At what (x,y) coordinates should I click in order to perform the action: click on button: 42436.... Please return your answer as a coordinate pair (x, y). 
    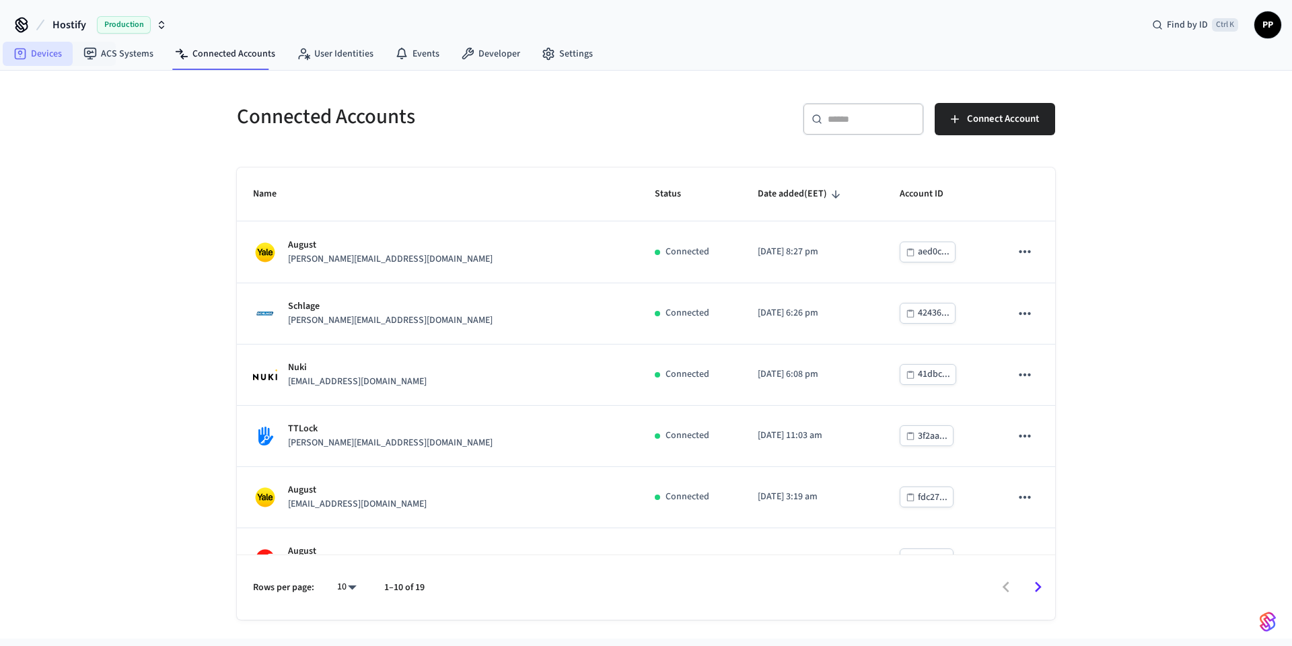
    Looking at the image, I should click on (927, 313).